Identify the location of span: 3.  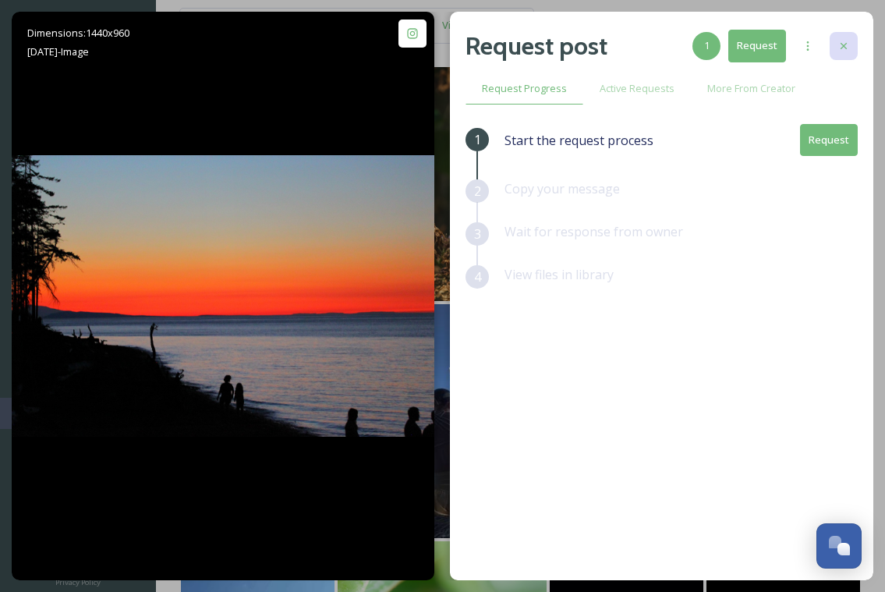
(477, 234).